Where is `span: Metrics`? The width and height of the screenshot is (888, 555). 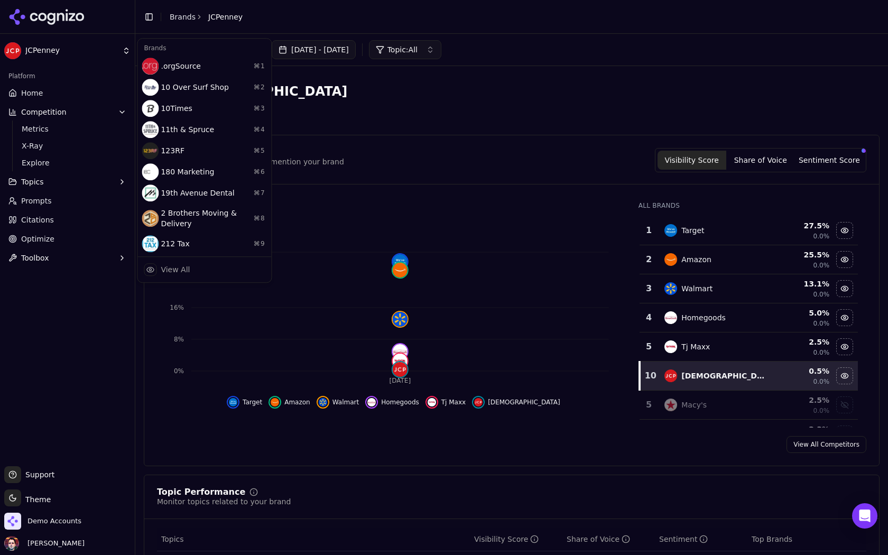
span: Metrics is located at coordinates (68, 129).